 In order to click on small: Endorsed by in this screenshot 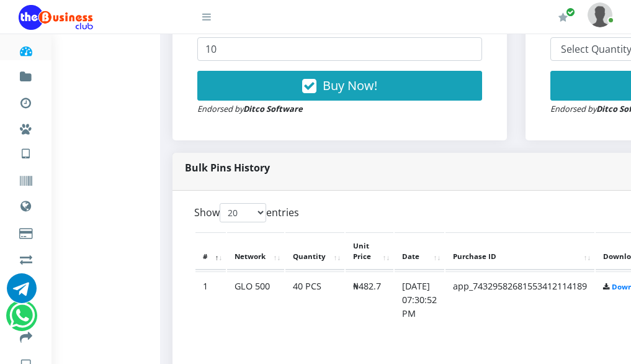, I will do `click(250, 109)`.